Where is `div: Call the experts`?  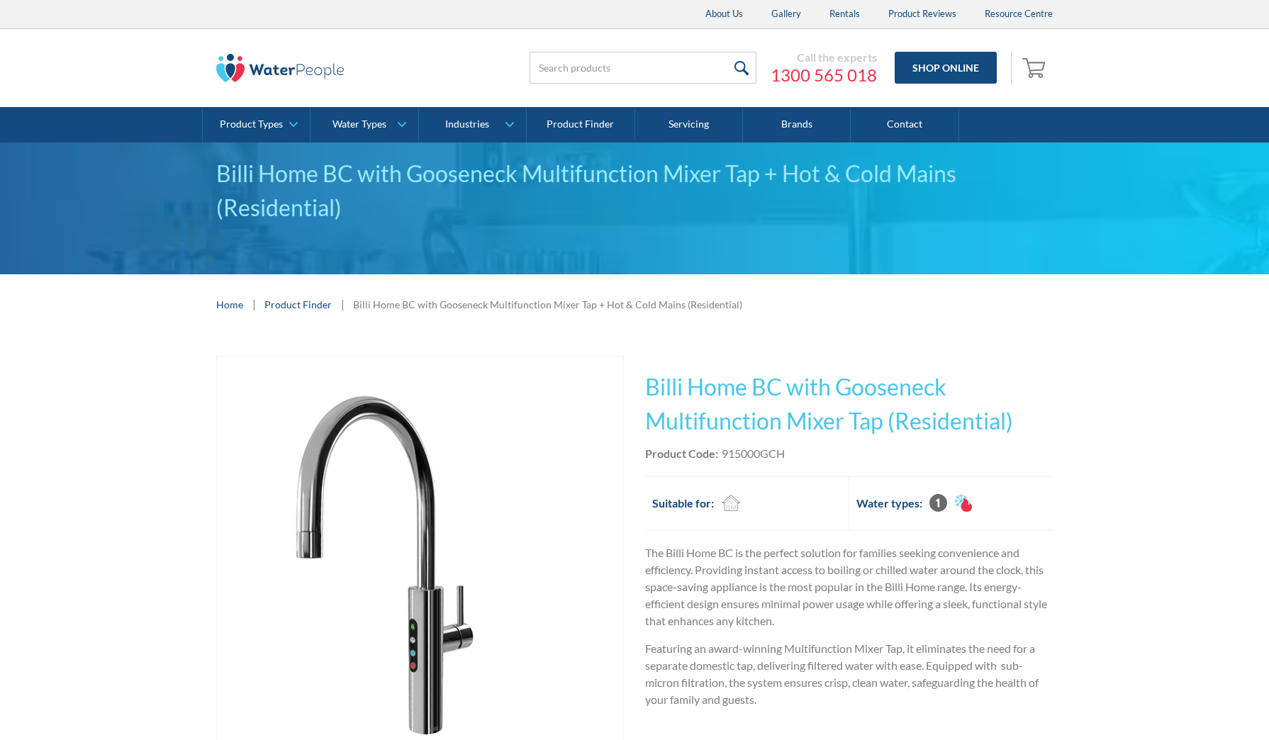 div: Call the experts is located at coordinates (824, 57).